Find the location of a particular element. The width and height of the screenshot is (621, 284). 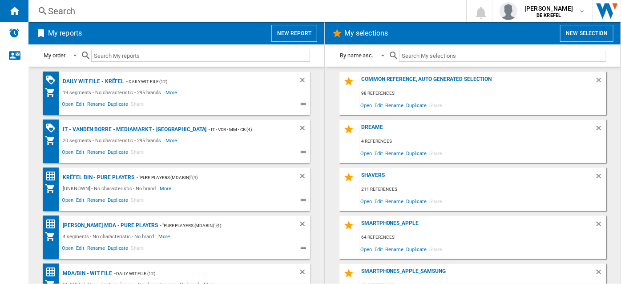

div: - IT - Vdb - MM - CB (4) is located at coordinates (244, 130).